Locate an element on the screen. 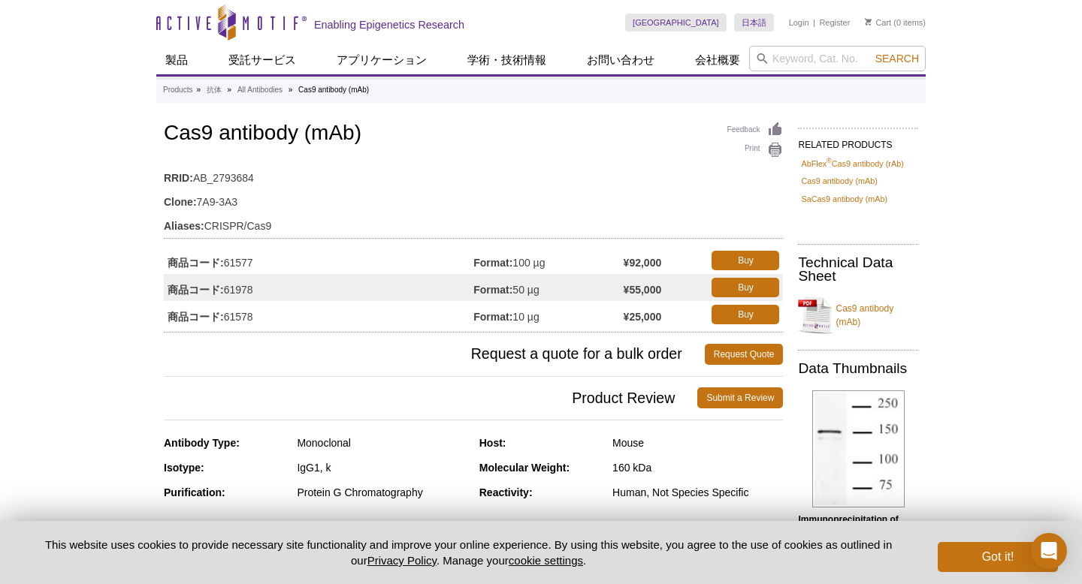  a: SaCas9 antibody (mAb) is located at coordinates (843, 199).